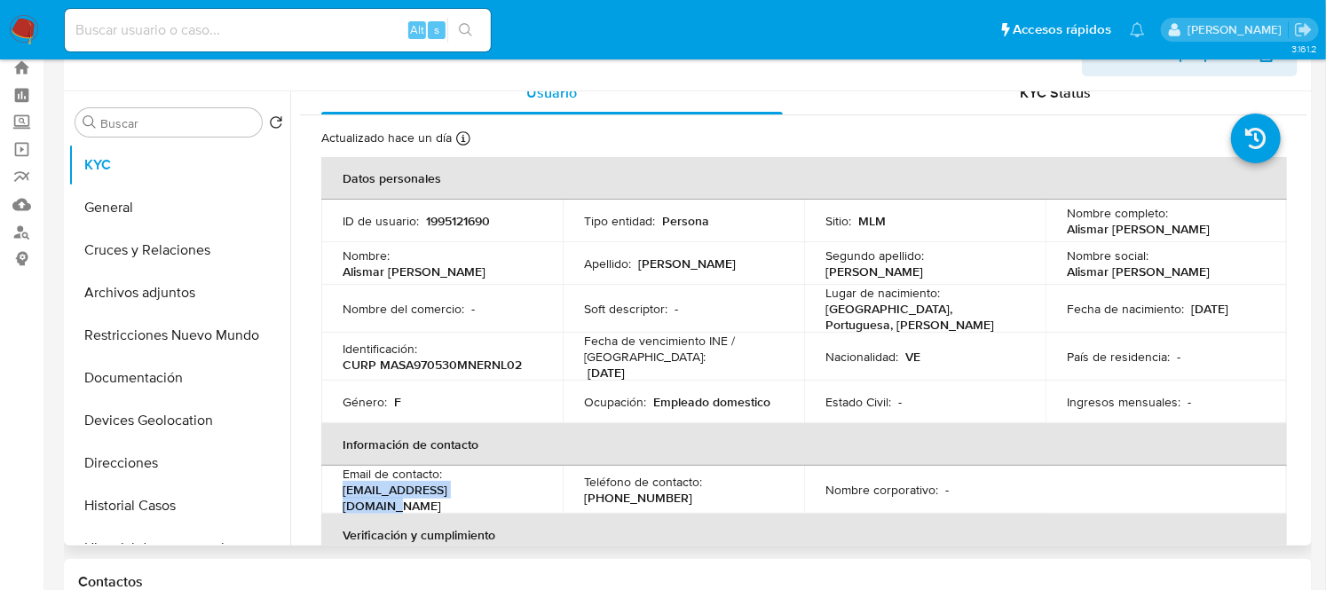 This screenshot has height=590, width=1326. What do you see at coordinates (1118, 213) in the screenshot?
I see `p: Nombre completo :` at bounding box center [1118, 213].